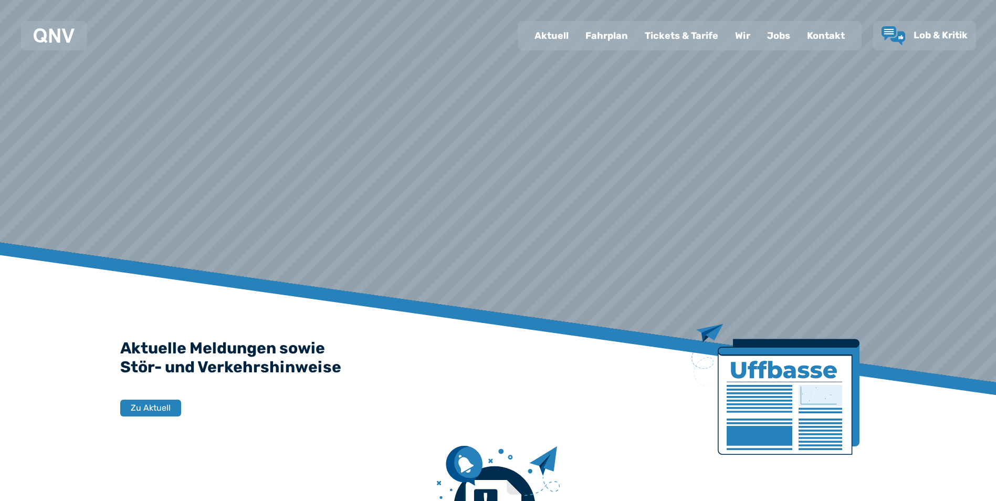 The image size is (996, 501). Describe the element at coordinates (776, 389) in the screenshot. I see `img: Zeitung mit Titel Uffbase` at that location.